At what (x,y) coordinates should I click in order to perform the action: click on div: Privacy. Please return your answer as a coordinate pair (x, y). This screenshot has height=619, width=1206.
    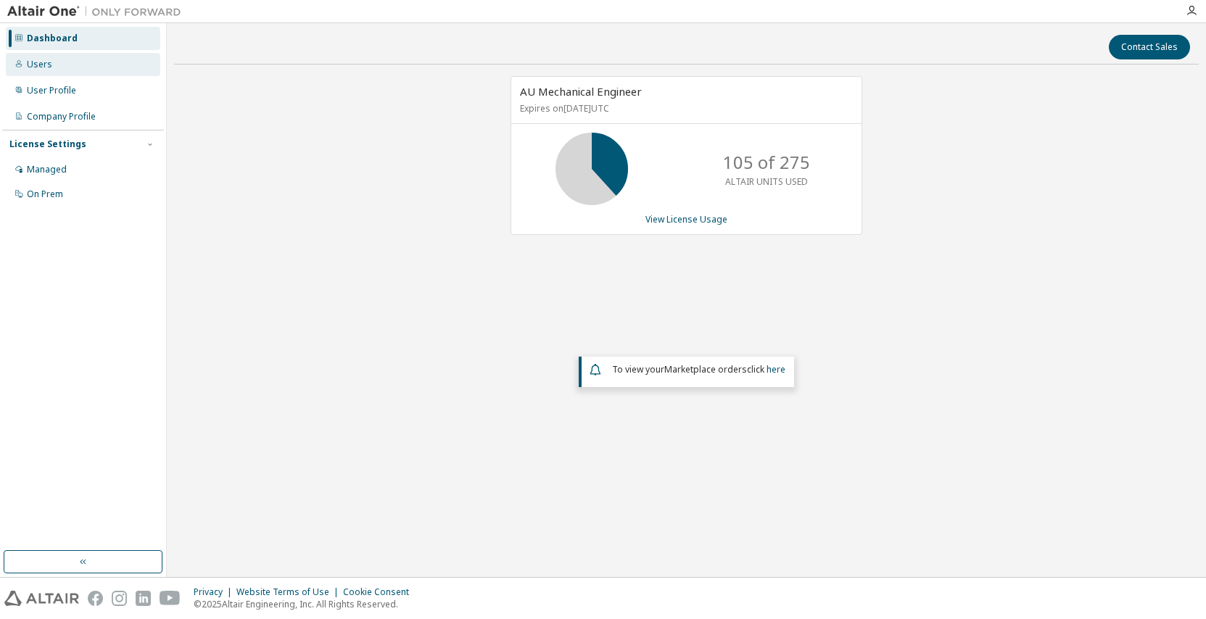
    Looking at the image, I should click on (215, 592).